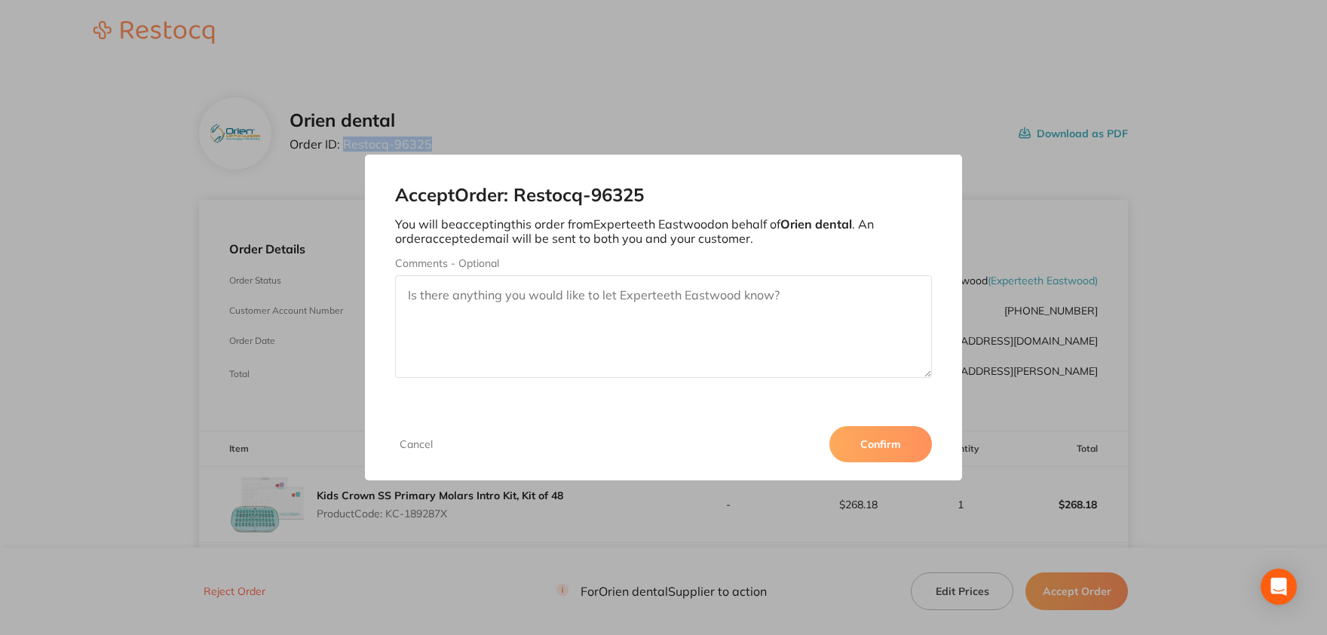 The width and height of the screenshot is (1327, 635). What do you see at coordinates (663, 263) in the screenshot?
I see `label: Comments - Optional` at bounding box center [663, 263].